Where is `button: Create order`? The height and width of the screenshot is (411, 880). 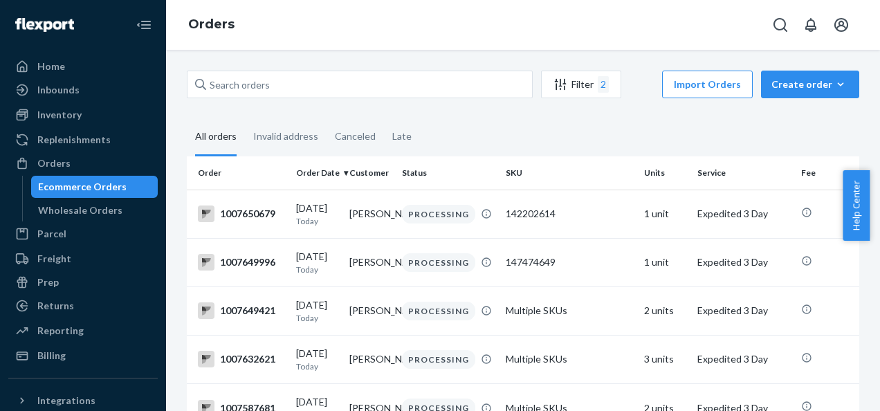 button: Create order is located at coordinates (810, 84).